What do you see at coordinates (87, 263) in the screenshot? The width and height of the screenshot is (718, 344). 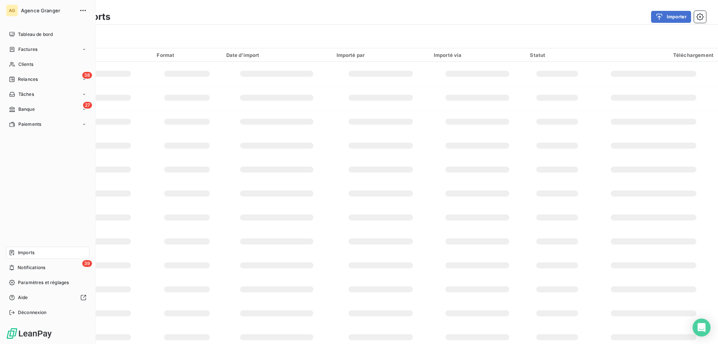 I see `span: 39` at bounding box center [87, 263].